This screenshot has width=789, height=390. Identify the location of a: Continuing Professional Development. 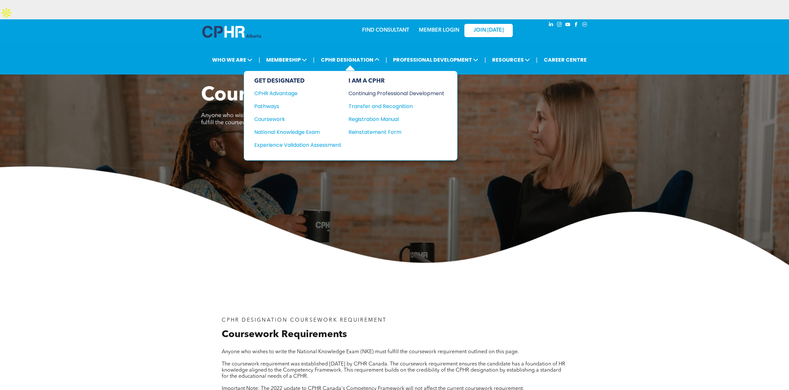
(396, 93).